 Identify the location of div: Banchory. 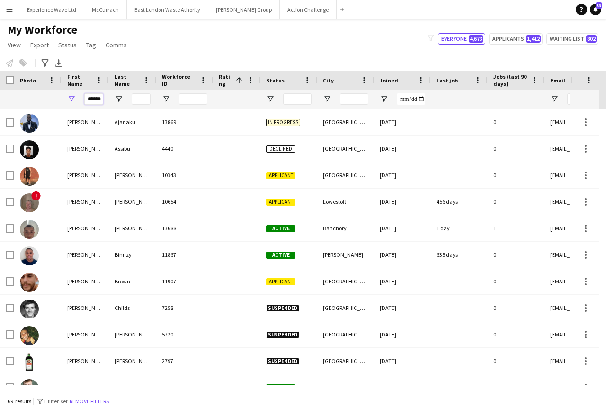
(346, 228).